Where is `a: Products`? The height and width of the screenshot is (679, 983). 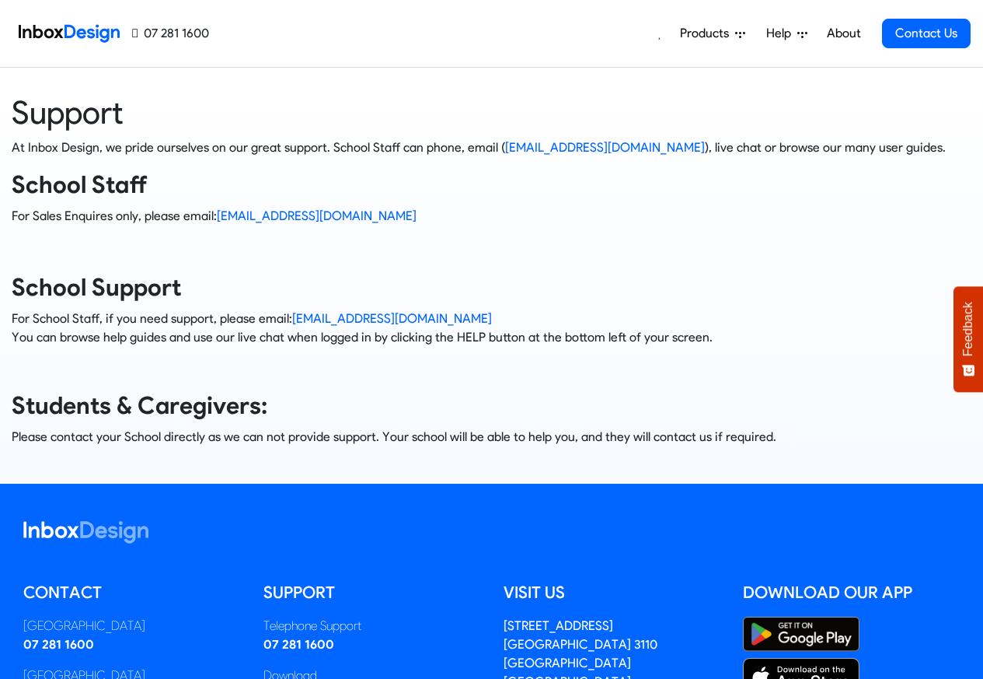
a: Products is located at coordinates (713, 33).